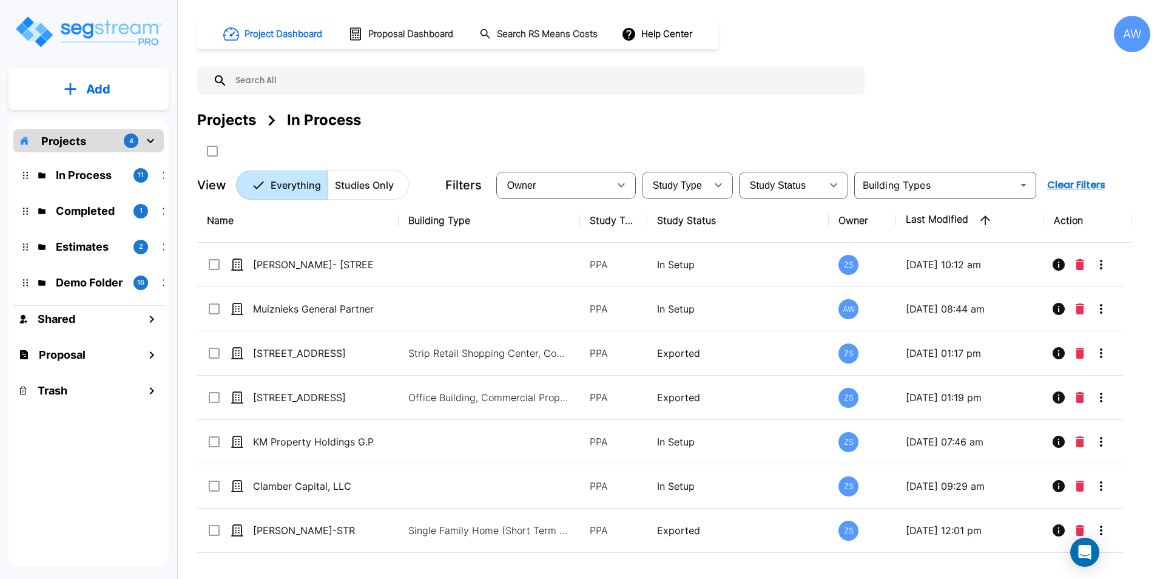 This screenshot has height=579, width=1160. What do you see at coordinates (314, 442) in the screenshot?
I see `p: KM Property Holdings G.P.` at bounding box center [314, 442].